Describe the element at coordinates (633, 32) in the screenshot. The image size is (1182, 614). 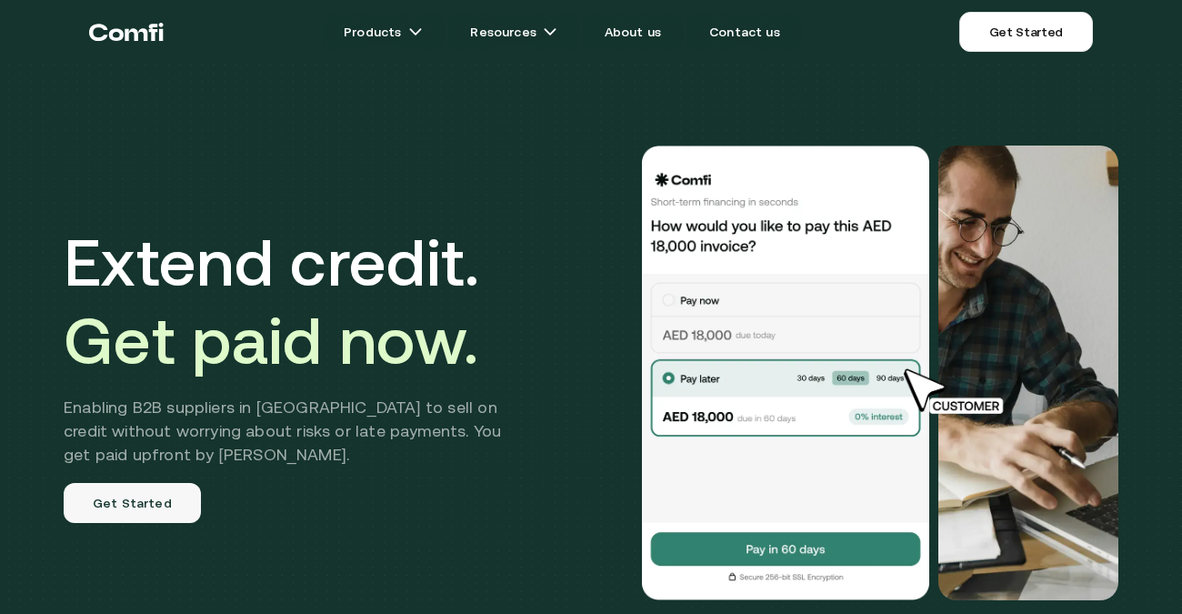
I see `a: About us` at that location.